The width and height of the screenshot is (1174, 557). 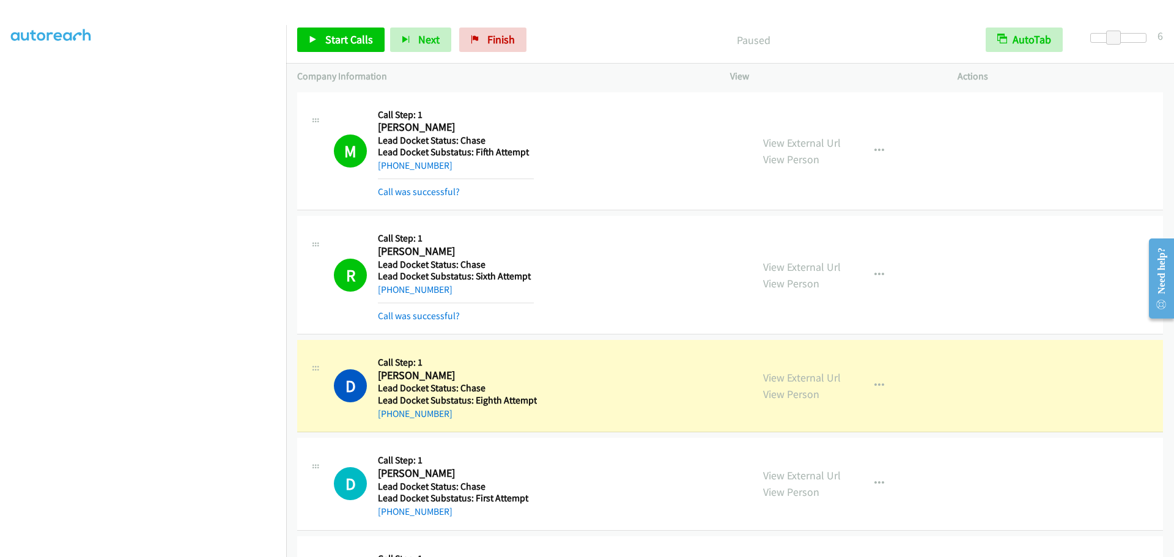 I want to click on h5: Lead Docket Substatus: Sixth Attempt, so click(x=455, y=276).